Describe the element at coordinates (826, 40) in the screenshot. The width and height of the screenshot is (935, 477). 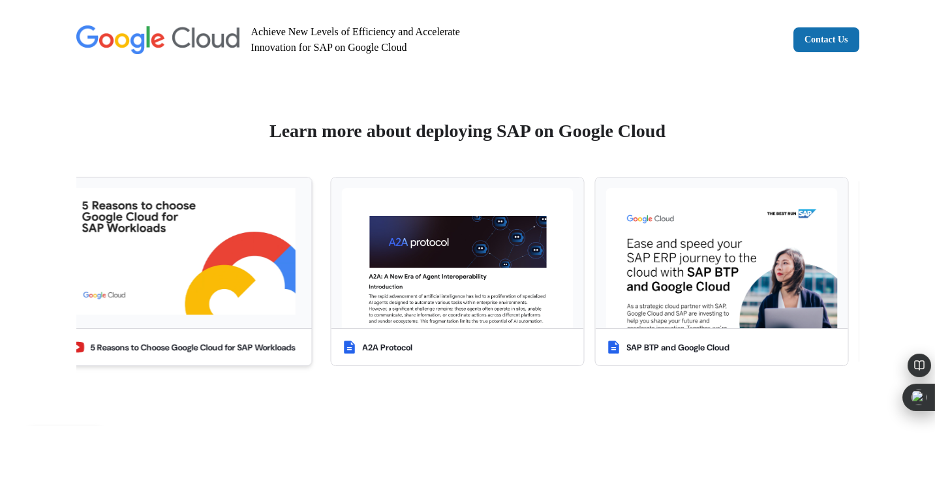
I see `a: Contact Us` at that location.